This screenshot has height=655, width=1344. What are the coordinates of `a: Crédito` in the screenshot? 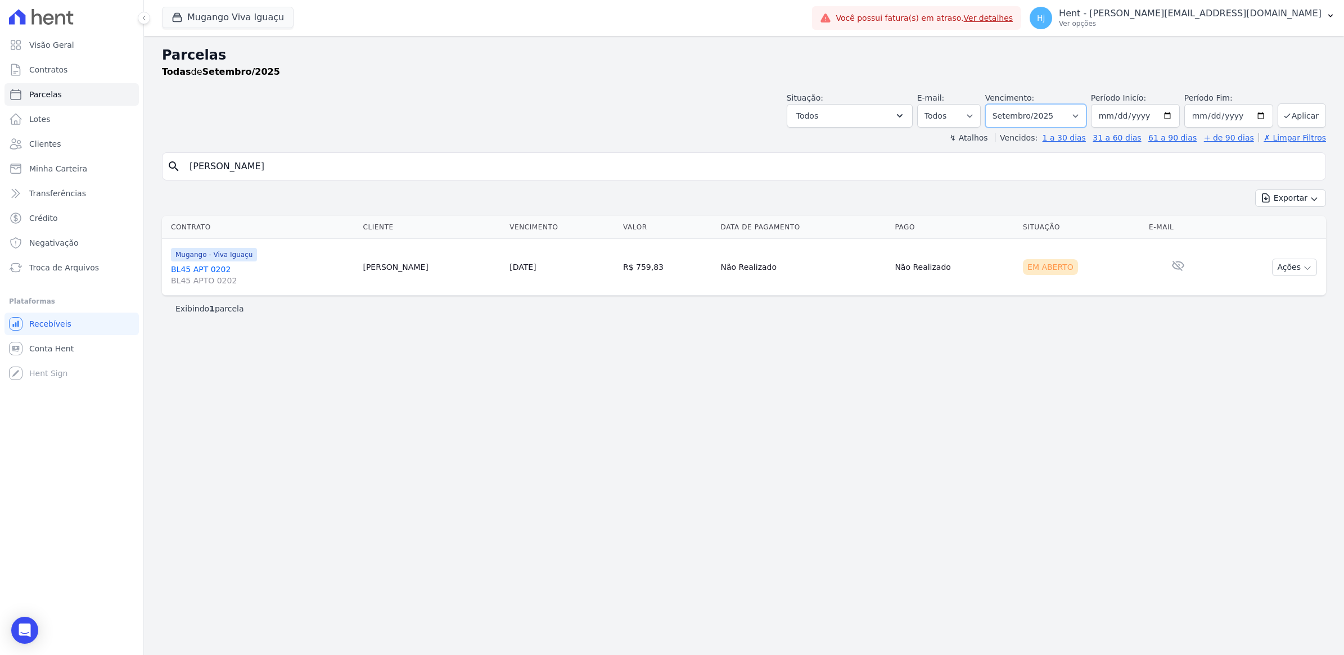 It's located at (71, 218).